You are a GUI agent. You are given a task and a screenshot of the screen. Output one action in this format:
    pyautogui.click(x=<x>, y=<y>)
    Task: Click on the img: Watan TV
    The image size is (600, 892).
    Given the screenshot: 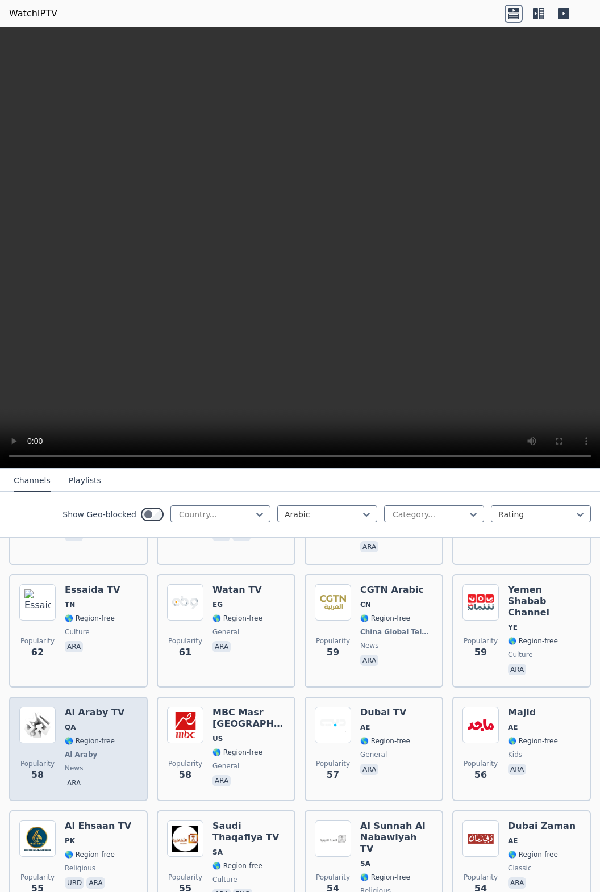 What is the action you would take?
    pyautogui.click(x=185, y=602)
    